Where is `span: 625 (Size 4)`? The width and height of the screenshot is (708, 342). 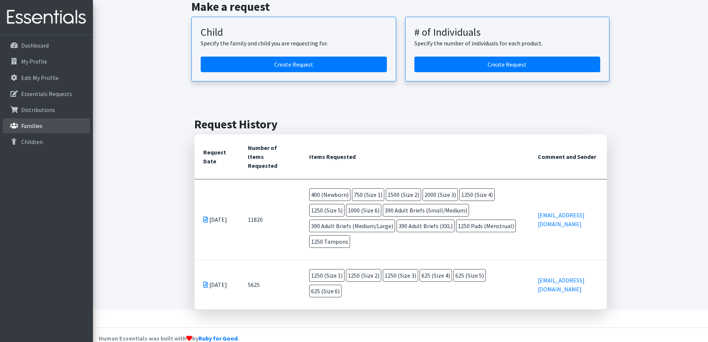 span: 625 (Size 4) is located at coordinates (436, 275).